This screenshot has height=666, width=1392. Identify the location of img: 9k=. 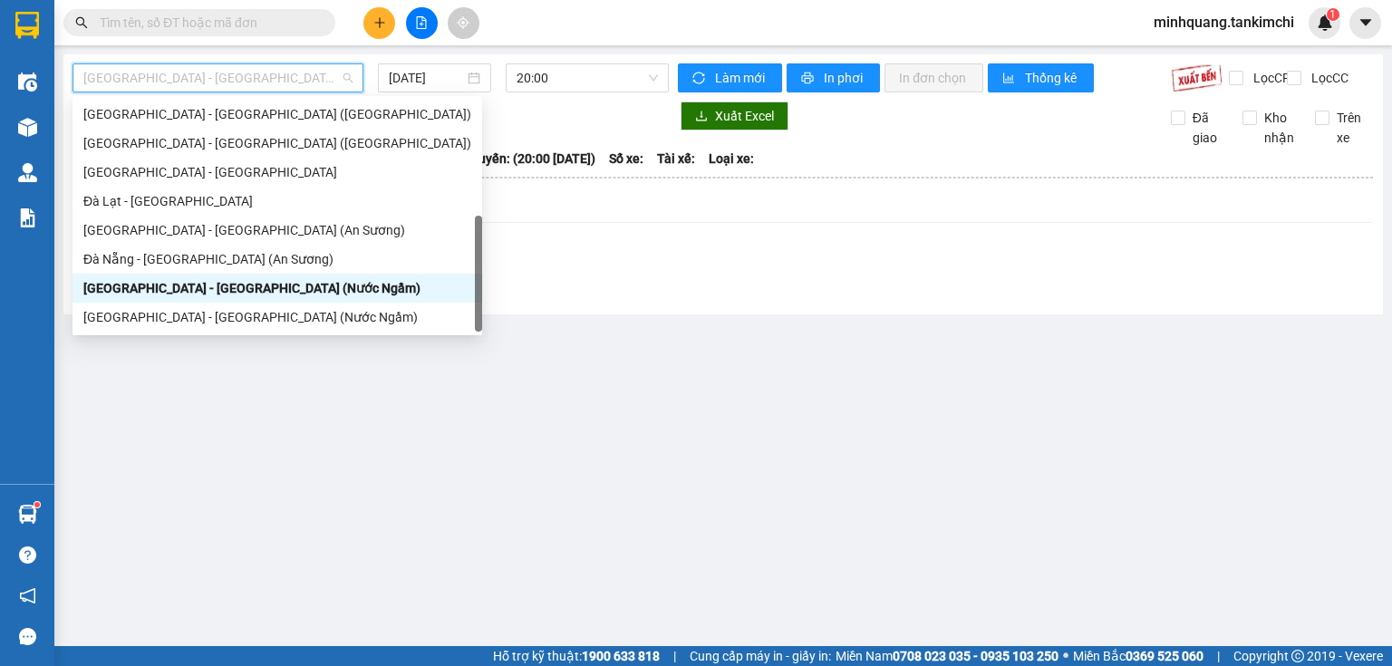
(1196, 78).